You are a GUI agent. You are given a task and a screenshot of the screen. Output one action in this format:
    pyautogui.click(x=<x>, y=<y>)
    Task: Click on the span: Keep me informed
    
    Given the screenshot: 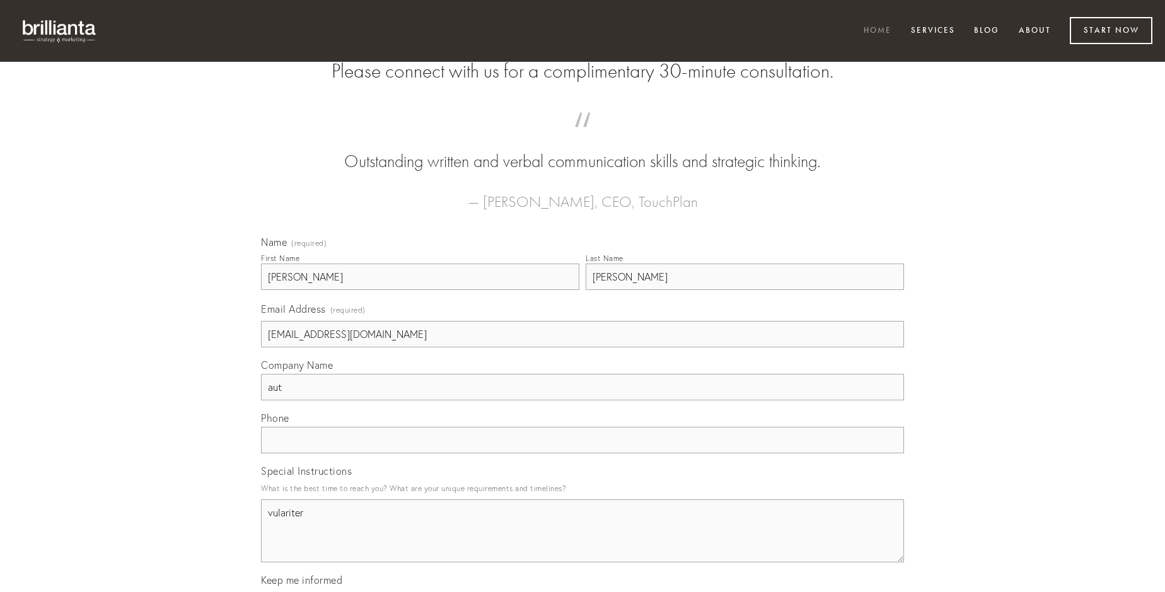 What is the action you would take?
    pyautogui.click(x=301, y=580)
    